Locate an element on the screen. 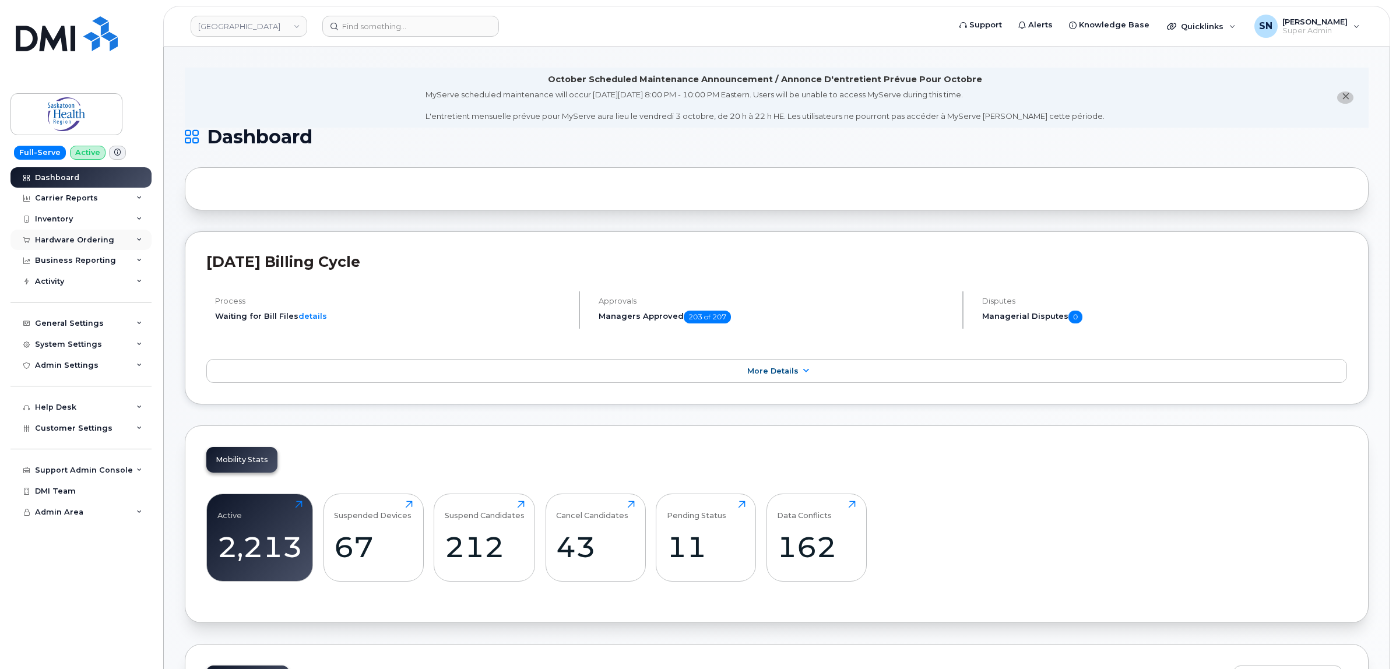 This screenshot has width=1396, height=669. button: close notification is located at coordinates (1345, 97).